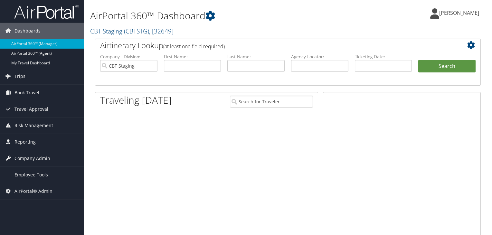 This screenshot has width=492, height=235. What do you see at coordinates (32, 158) in the screenshot?
I see `span: Company Admin` at bounding box center [32, 158].